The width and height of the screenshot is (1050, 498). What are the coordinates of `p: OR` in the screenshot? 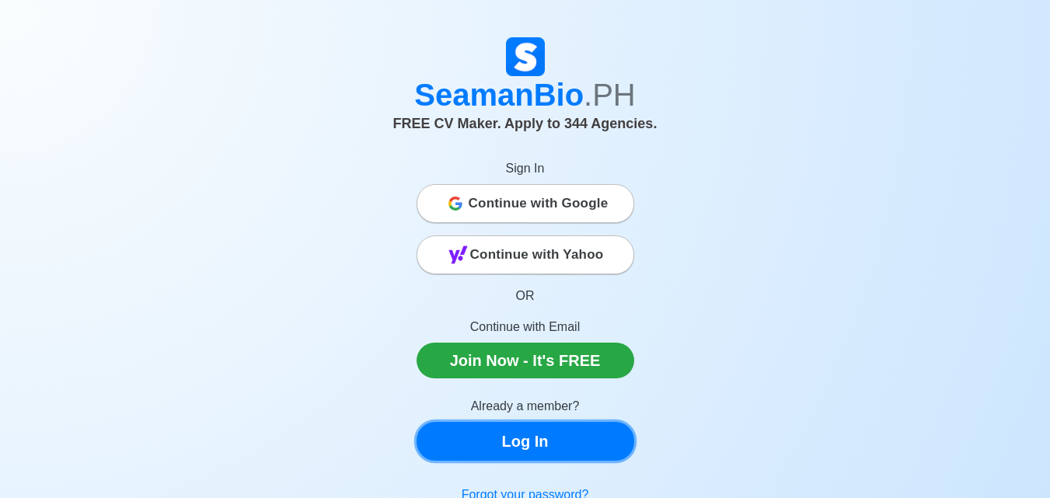 It's located at (526, 296).